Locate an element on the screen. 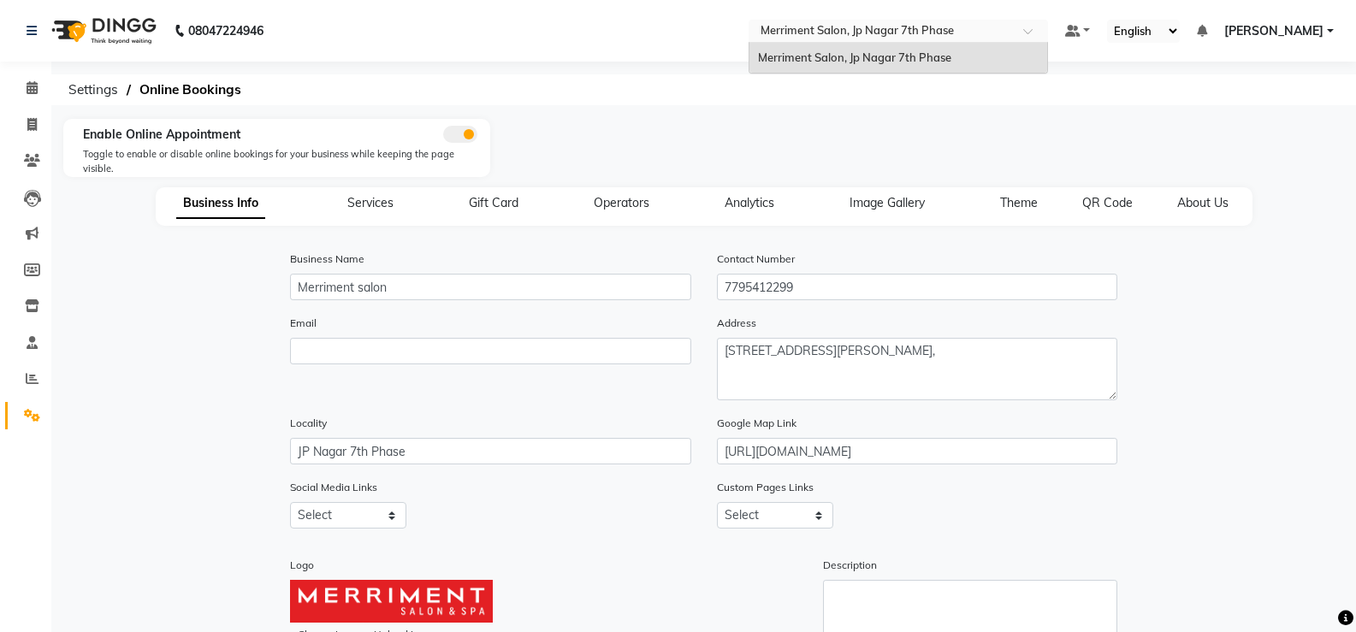 This screenshot has width=1356, height=632. div: Toggle to enable or disable online bookings for your business while keeping the page visible. is located at coordinates (280, 161).